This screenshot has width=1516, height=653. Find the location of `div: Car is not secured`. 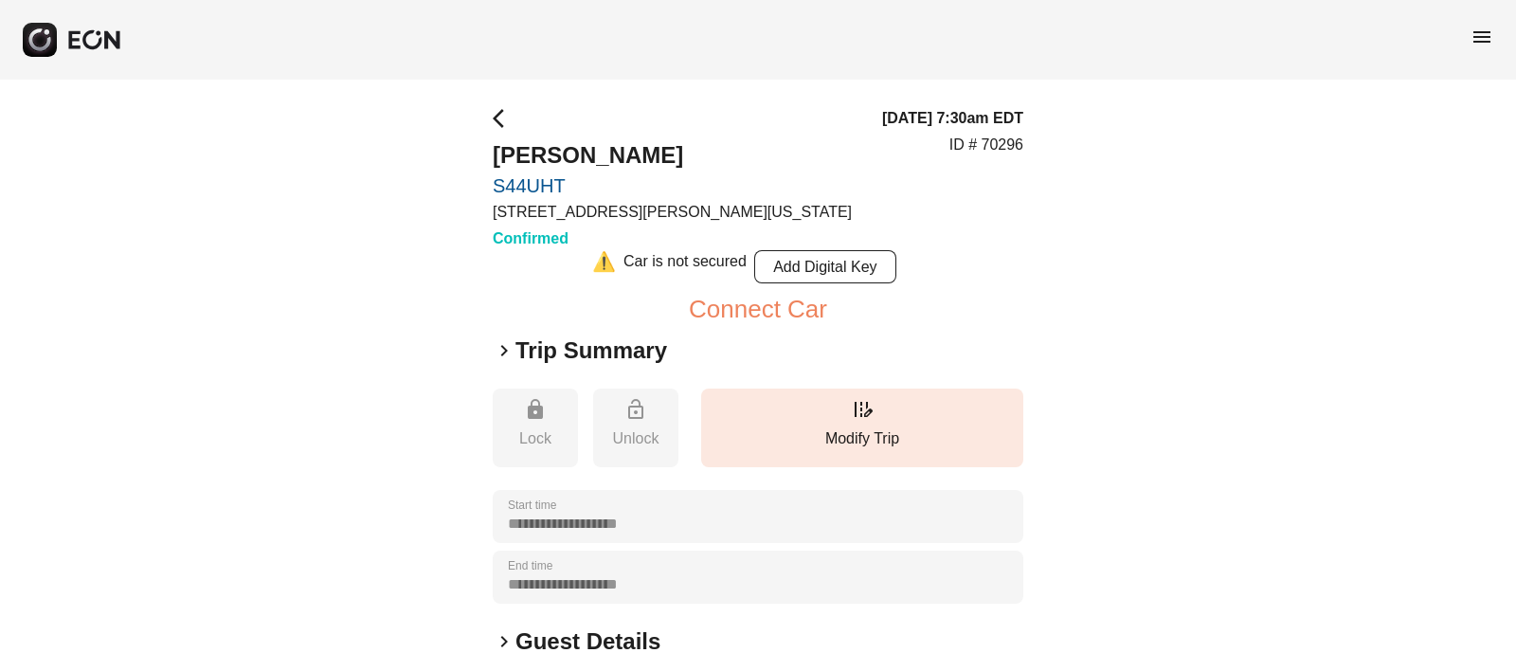

div: Car is not secured is located at coordinates (685, 266).